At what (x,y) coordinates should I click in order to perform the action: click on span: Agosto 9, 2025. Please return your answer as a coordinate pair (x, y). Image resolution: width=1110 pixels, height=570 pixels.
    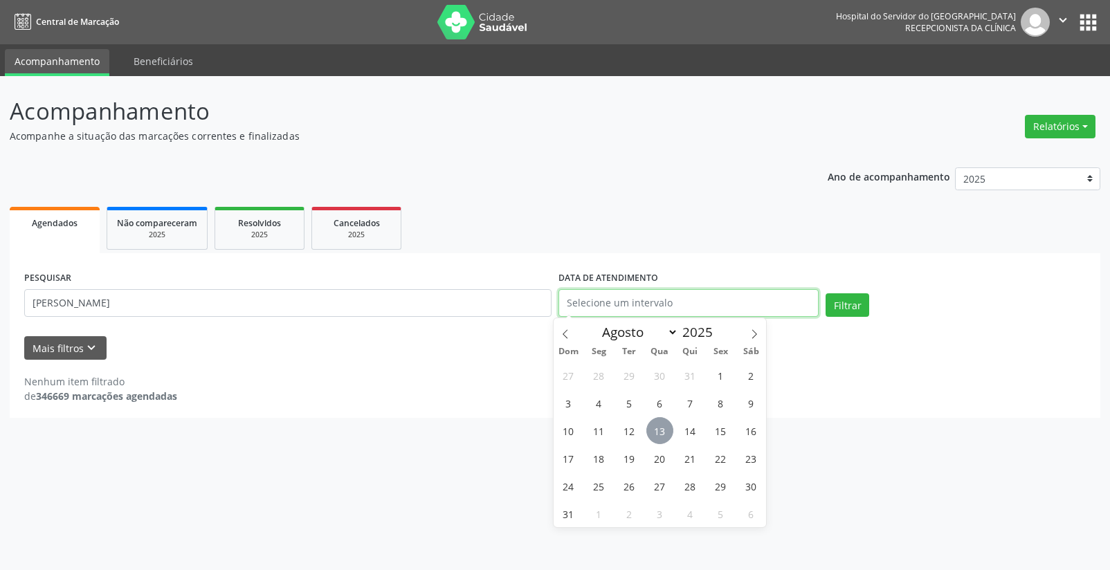
    Looking at the image, I should click on (751, 403).